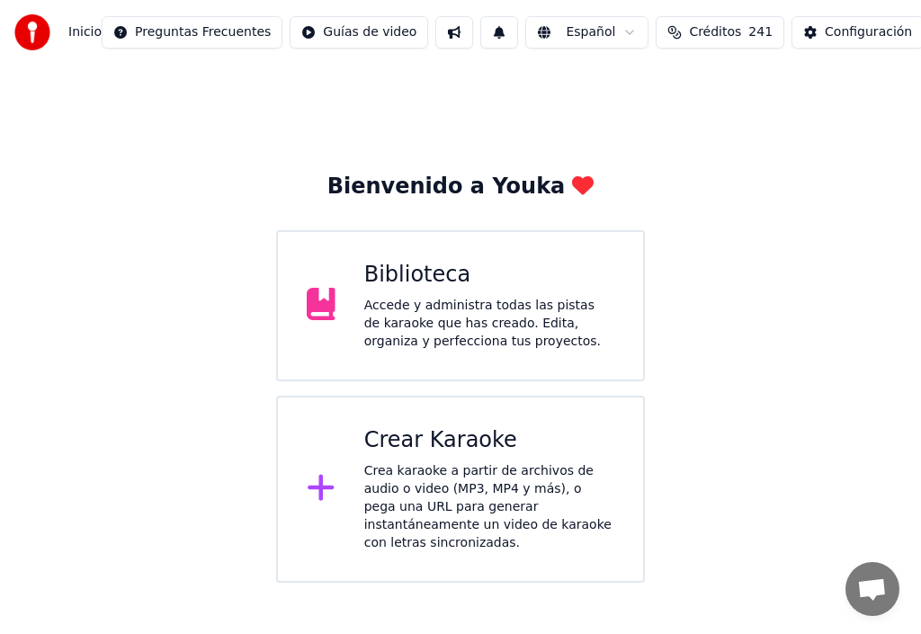  What do you see at coordinates (489, 275) in the screenshot?
I see `div: Biblioteca` at bounding box center [489, 275].